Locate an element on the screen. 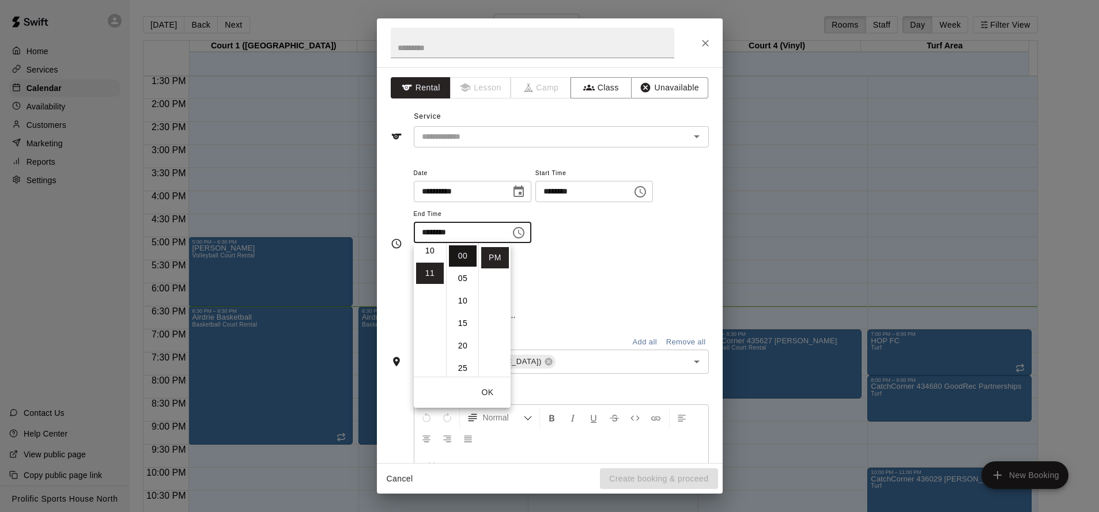 This screenshot has height=512, width=1099. ul: Select meridiem is located at coordinates (495, 310).